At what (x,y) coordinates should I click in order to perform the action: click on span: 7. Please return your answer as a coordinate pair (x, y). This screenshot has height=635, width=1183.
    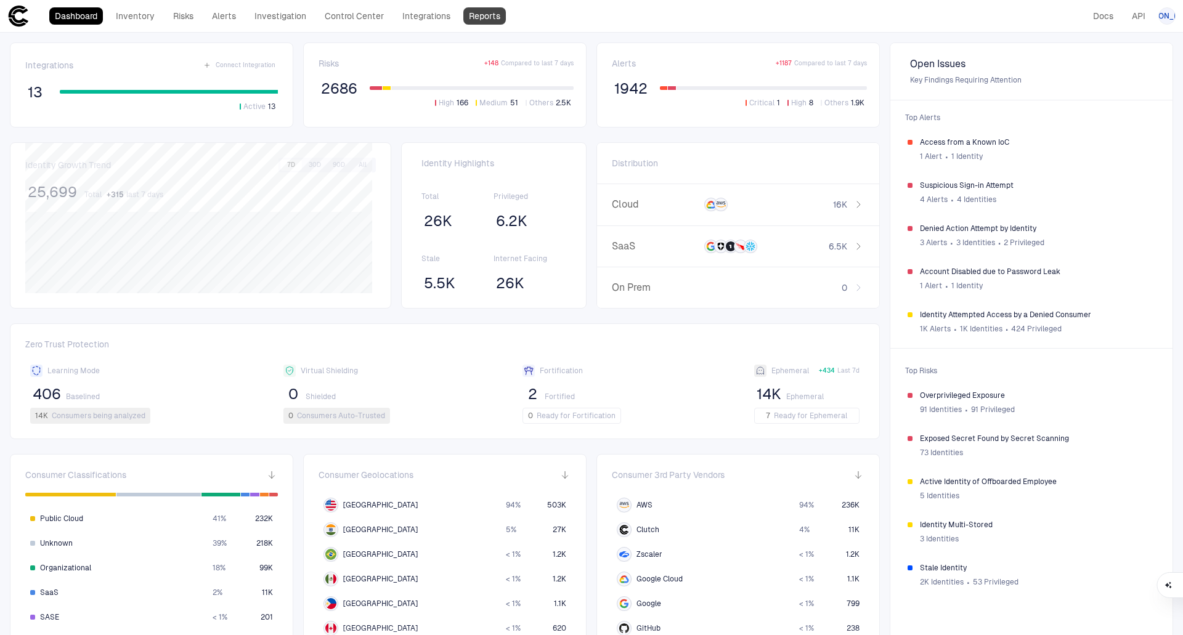
    Looking at the image, I should click on (768, 416).